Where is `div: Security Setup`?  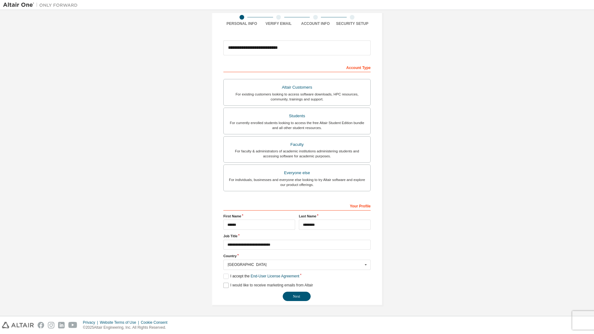
div: Security Setup is located at coordinates (352, 24).